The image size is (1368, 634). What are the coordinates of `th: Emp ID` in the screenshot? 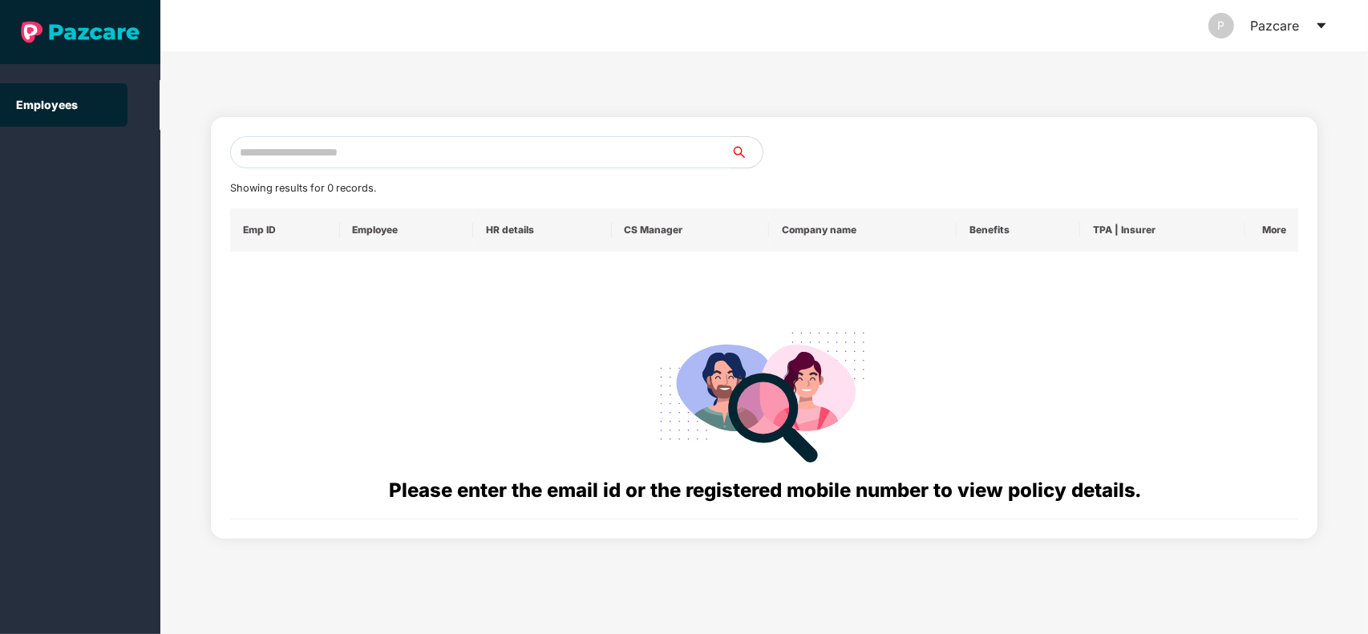 It's located at (285, 230).